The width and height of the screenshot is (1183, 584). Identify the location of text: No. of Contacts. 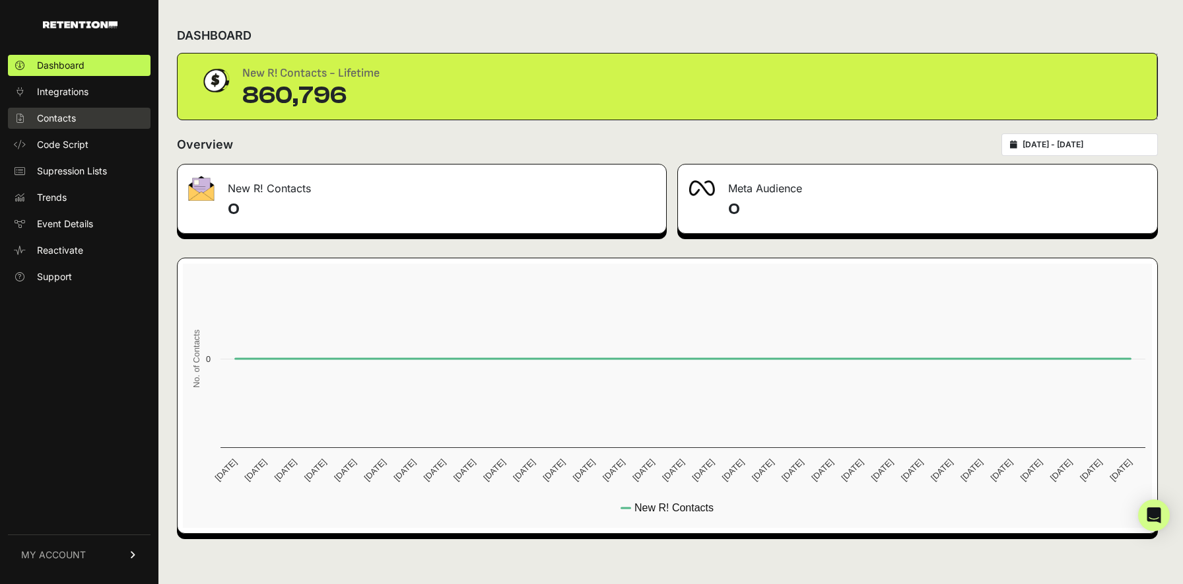
(196, 358).